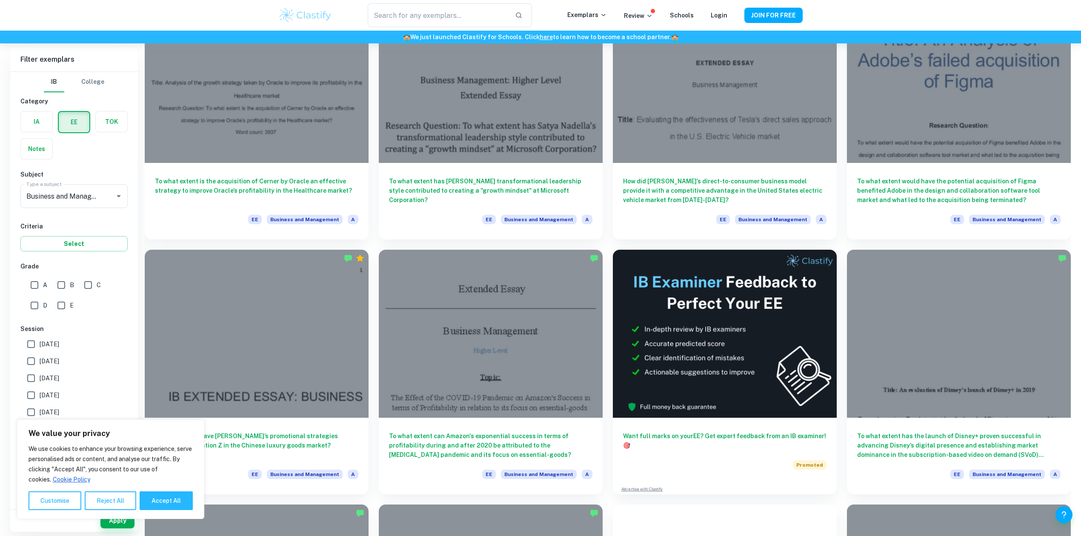 This screenshot has width=1081, height=536. Describe the element at coordinates (74, 82) in the screenshot. I see `div: Filter type choice` at that location.